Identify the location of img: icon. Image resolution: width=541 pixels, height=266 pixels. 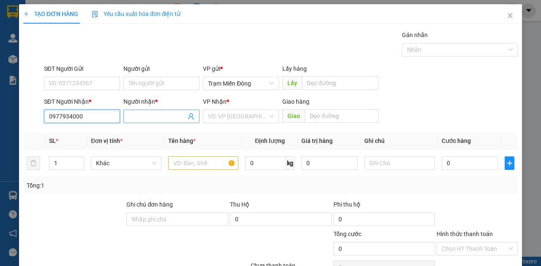
(95, 14).